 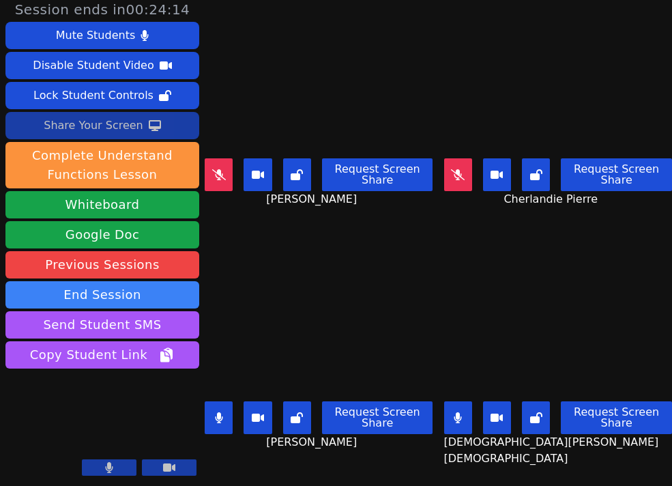 What do you see at coordinates (552, 199) in the screenshot?
I see `span: Cherlandie Pierre` at bounding box center [552, 199].